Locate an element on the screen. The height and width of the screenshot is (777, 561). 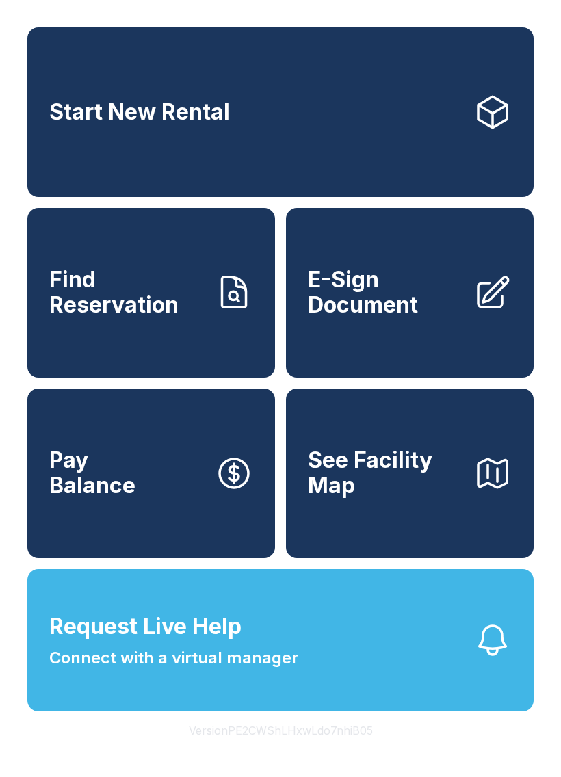
button: VersionPE2CWShLHxwLdo7nhiB05 is located at coordinates (281, 731).